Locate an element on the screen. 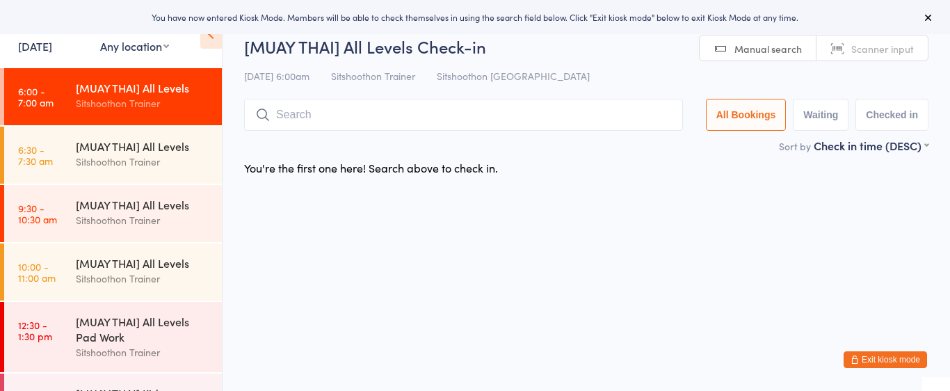  time: 10:00 - 11:00 am is located at coordinates (37, 272).